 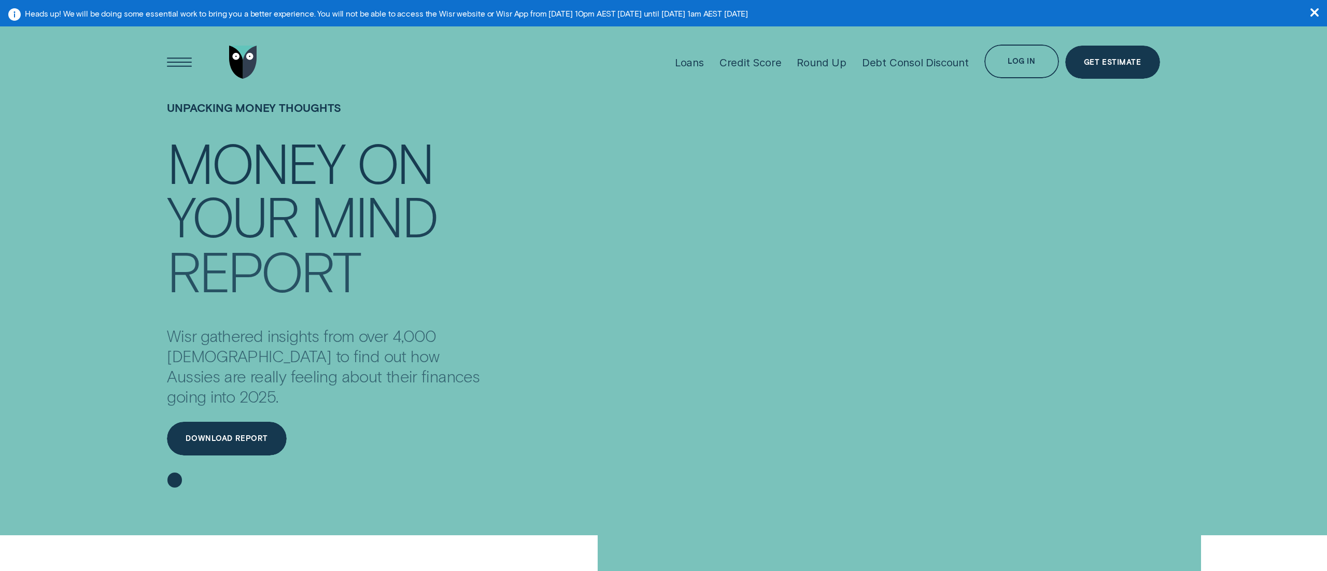 What do you see at coordinates (232, 215) in the screenshot?
I see `div: Your` at bounding box center [232, 215].